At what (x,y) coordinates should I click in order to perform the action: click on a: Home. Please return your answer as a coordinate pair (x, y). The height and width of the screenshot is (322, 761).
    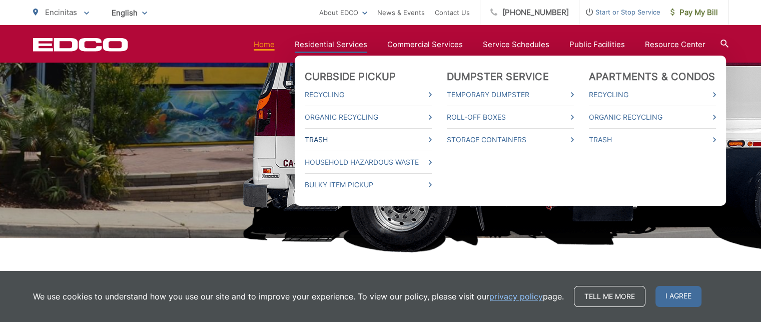
    Looking at the image, I should click on (264, 45).